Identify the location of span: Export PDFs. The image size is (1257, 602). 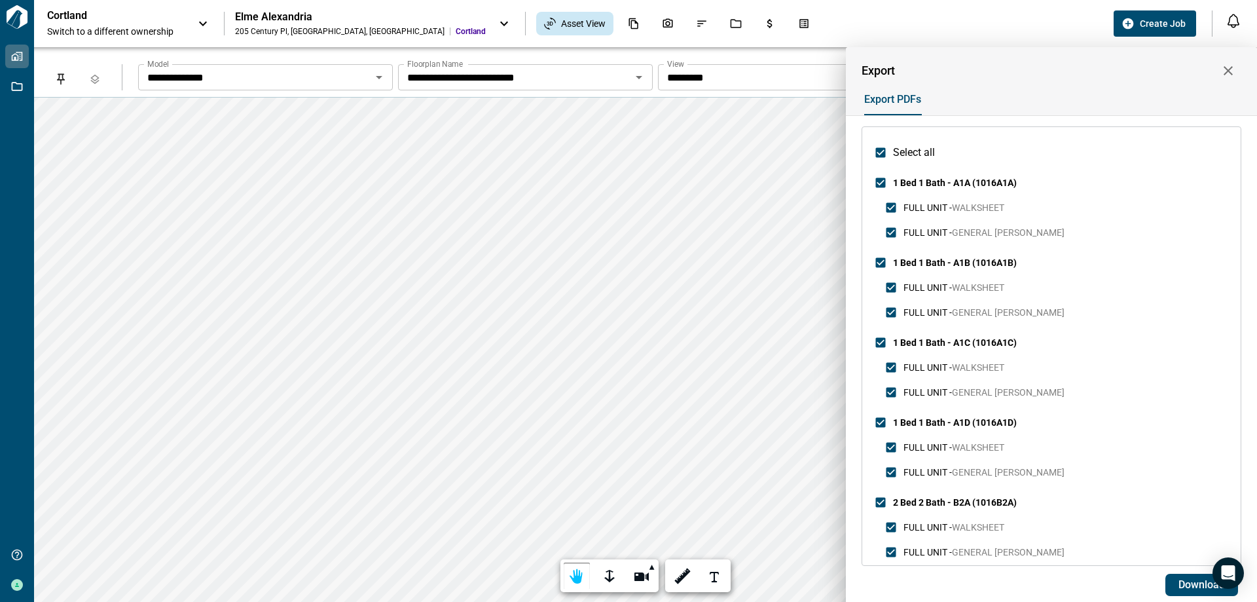
(893, 100).